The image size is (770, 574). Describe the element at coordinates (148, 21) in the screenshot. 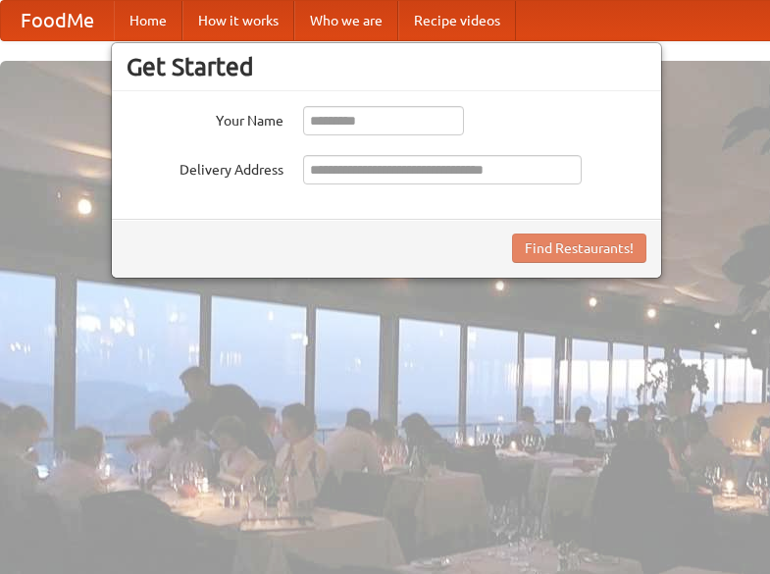

I see `a: Home` at that location.